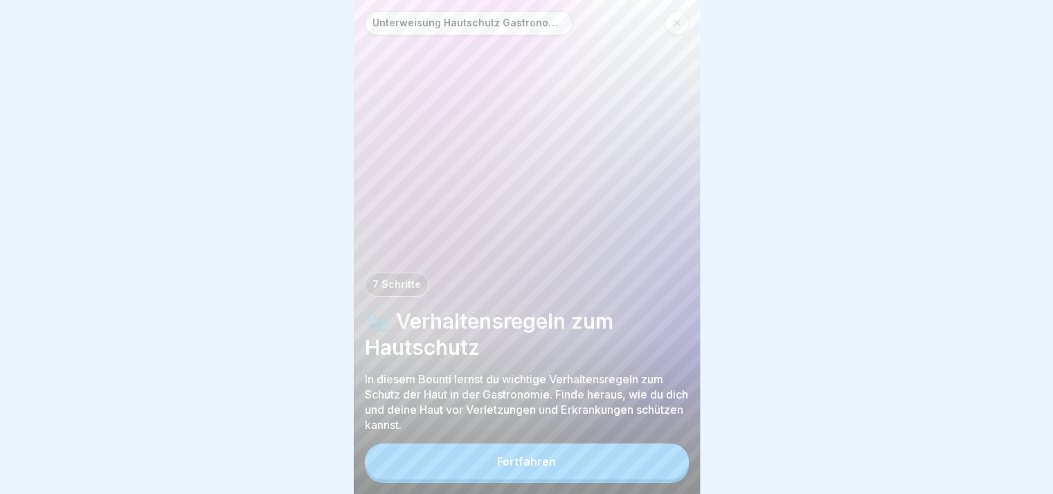 The image size is (1053, 494). Describe the element at coordinates (397, 285) in the screenshot. I see `p: 7 Schritte` at that location.